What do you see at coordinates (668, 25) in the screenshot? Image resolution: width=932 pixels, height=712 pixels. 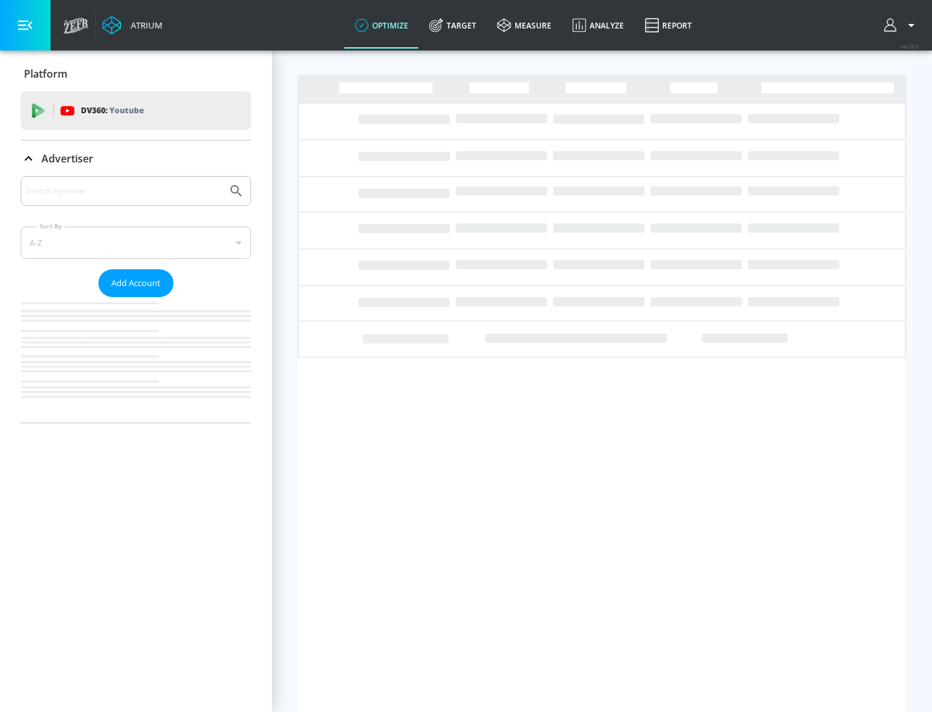 I see `a: Report` at bounding box center [668, 25].